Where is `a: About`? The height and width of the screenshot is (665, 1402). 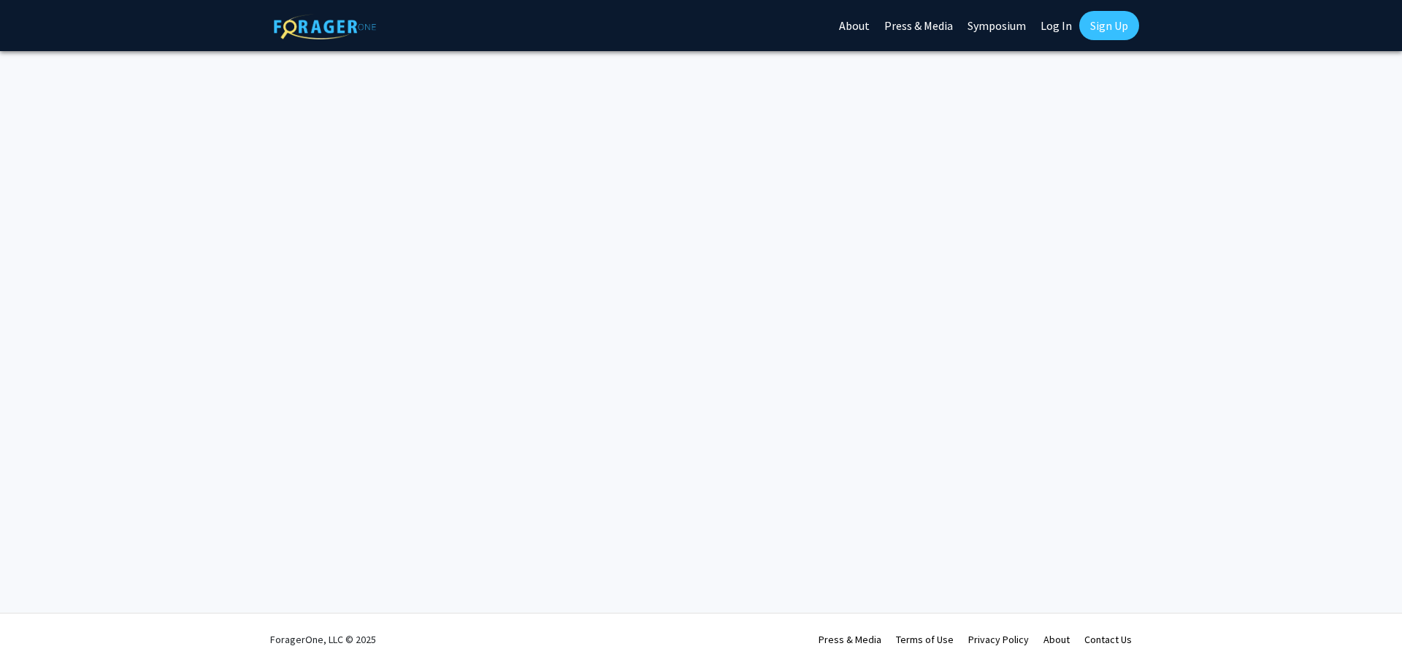 a: About is located at coordinates (1056, 640).